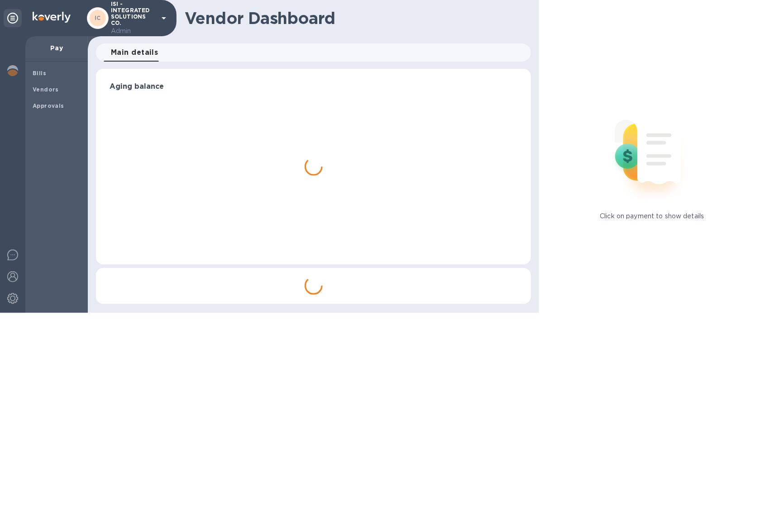 The width and height of the screenshot is (765, 509). I want to click on img: Logo, so click(52, 17).